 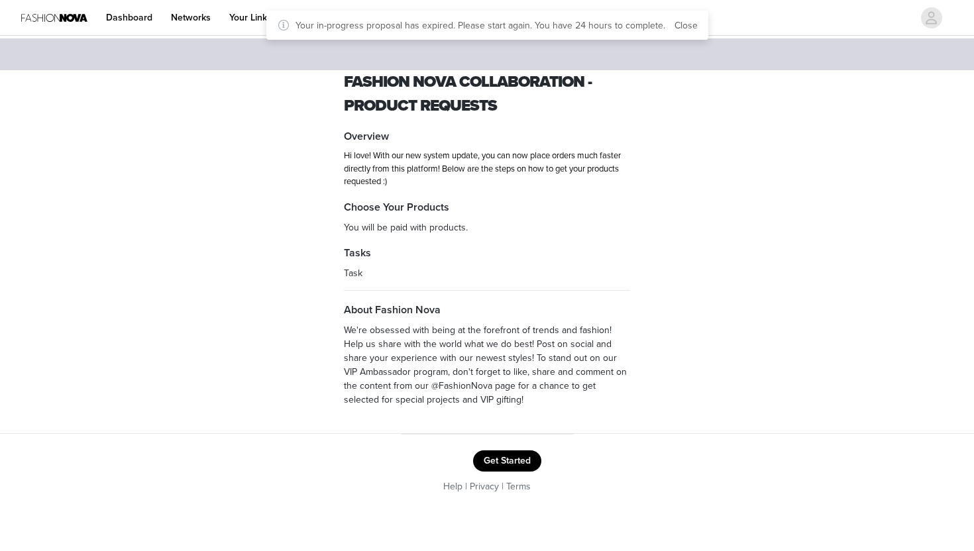 What do you see at coordinates (518, 486) in the screenshot?
I see `a: Terms` at bounding box center [518, 486].